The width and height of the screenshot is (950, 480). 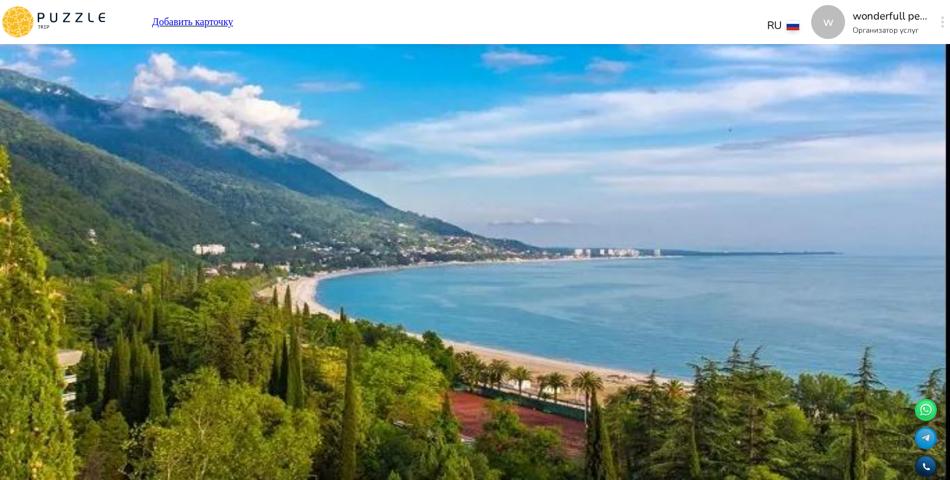 What do you see at coordinates (891, 16) in the screenshot?
I see `p: wonderfull peace` at bounding box center [891, 16].